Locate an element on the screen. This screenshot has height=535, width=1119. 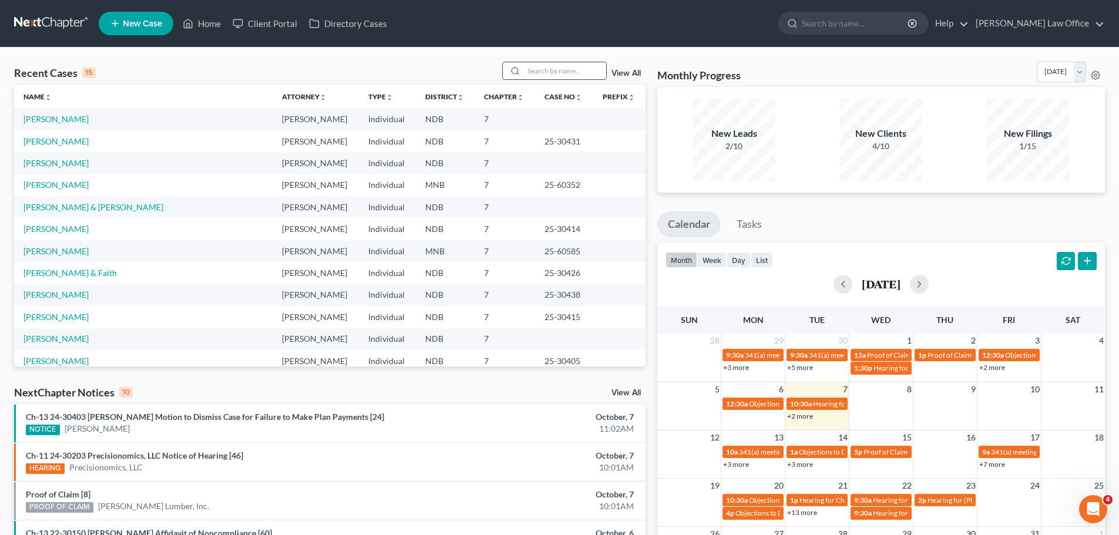
span: 25 is located at coordinates (1099, 486).